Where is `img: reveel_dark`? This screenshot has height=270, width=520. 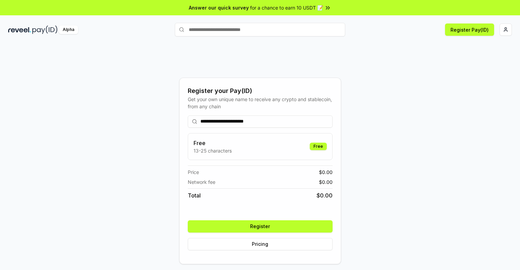 img: reveel_dark is located at coordinates (19, 30).